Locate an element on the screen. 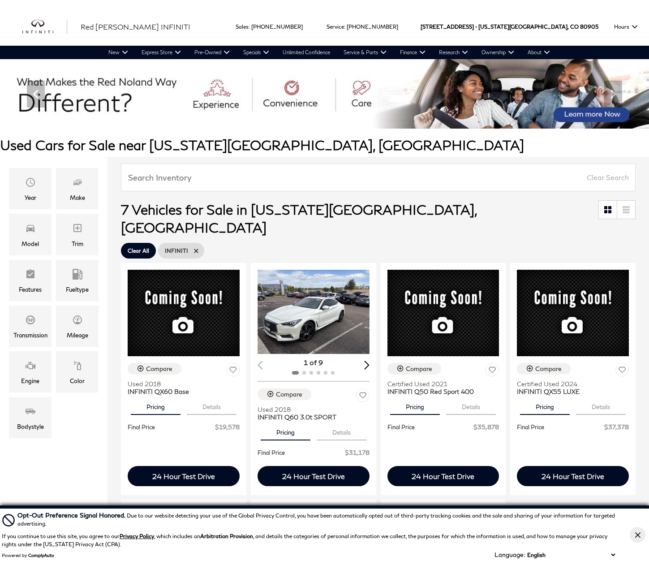  span: Clear All is located at coordinates (138, 251).